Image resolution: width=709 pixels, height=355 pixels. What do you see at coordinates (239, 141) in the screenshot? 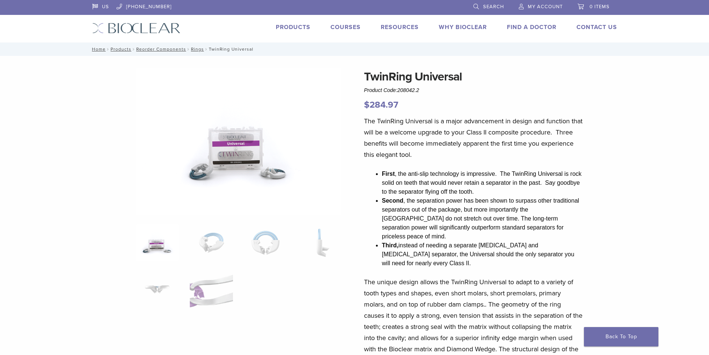
I see `img: 208042.2` at bounding box center [239, 141].